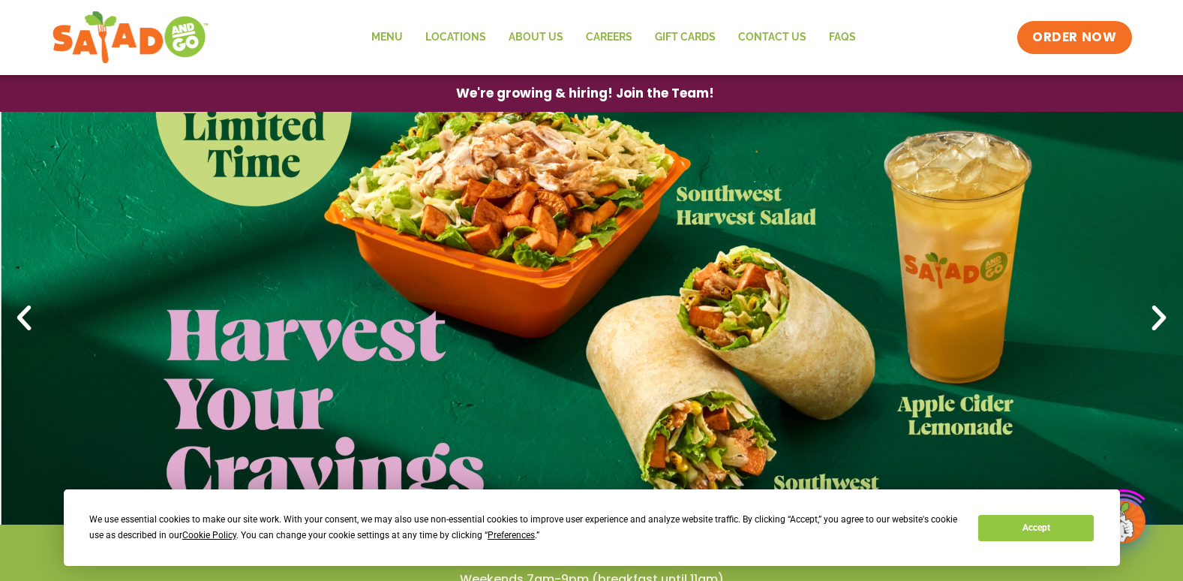  Describe the element at coordinates (592, 528) in the screenshot. I see `div: Cookie Consent Prompt` at that location.